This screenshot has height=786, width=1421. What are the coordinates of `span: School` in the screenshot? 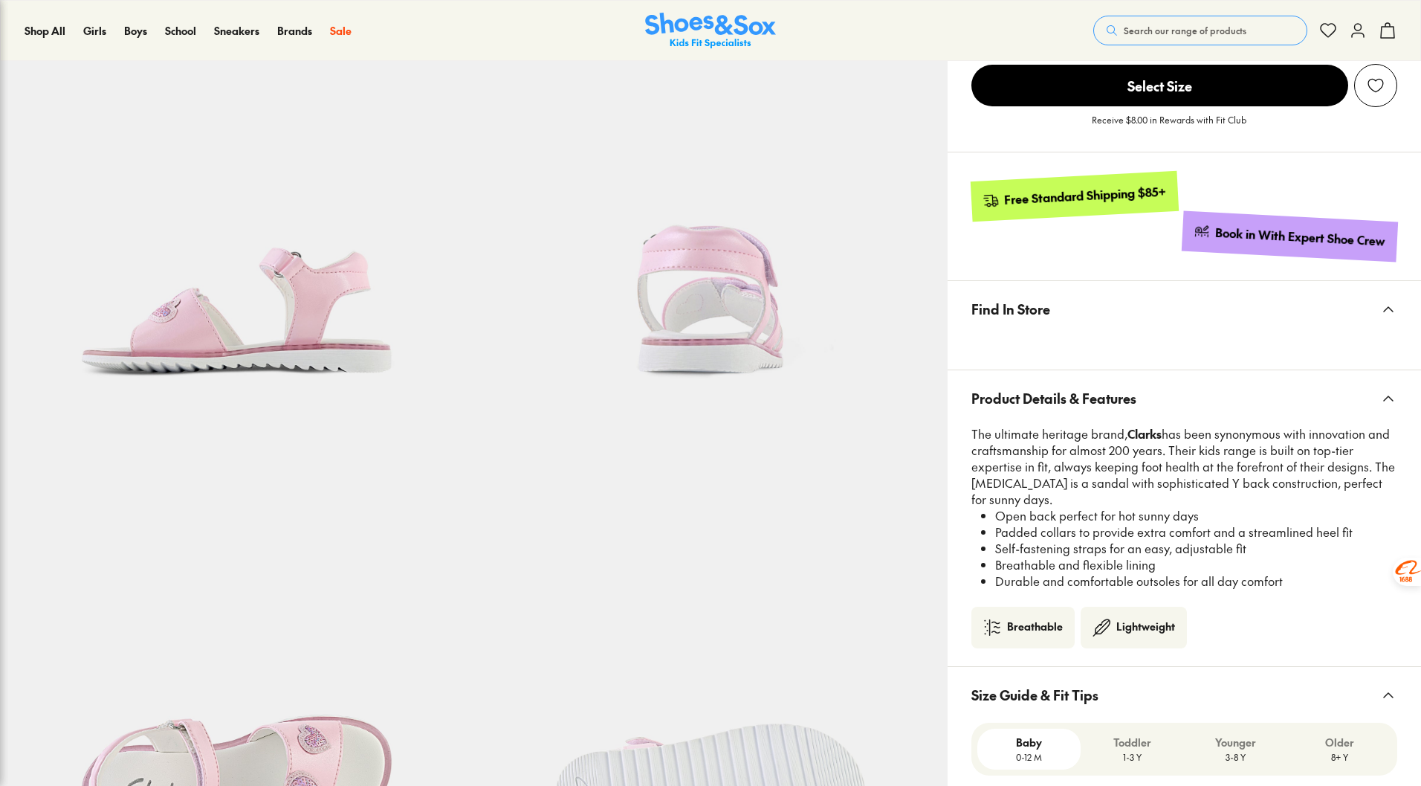 It's located at (181, 30).